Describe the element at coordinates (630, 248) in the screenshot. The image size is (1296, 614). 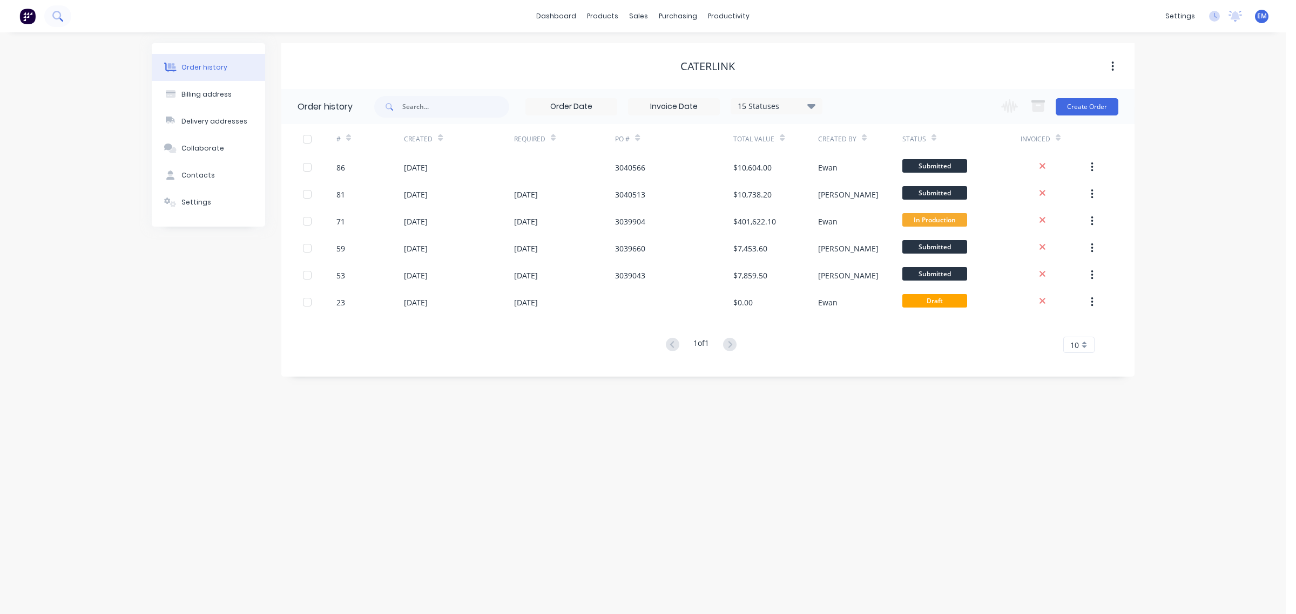
I see `div: 3039660` at that location.